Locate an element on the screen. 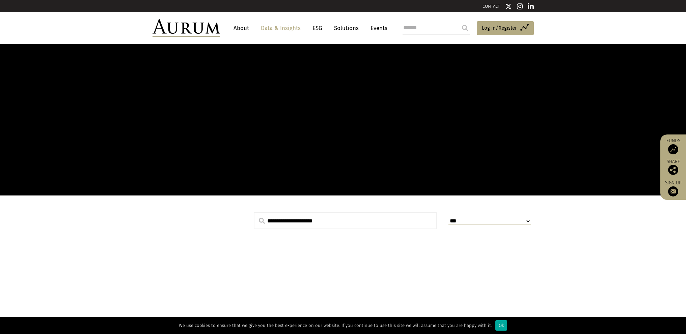 Image resolution: width=686 pixels, height=334 pixels. a: Funds is located at coordinates (673, 146).